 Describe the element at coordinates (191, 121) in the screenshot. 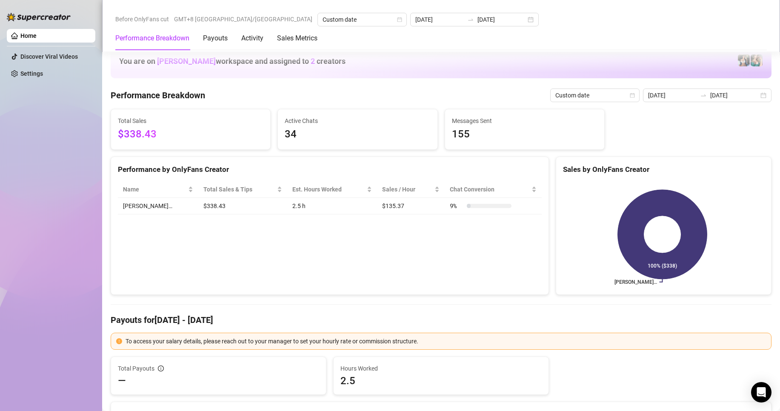

I see `span: Total Sales` at that location.